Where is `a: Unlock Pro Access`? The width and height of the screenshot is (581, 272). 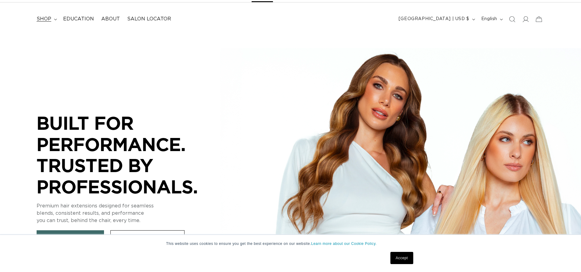
a: Unlock Pro Access is located at coordinates (147, 237).